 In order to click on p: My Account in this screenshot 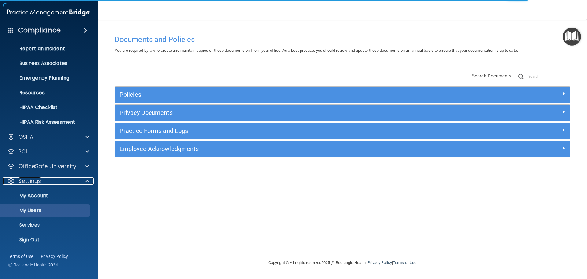, I will do `click(46, 195)`.